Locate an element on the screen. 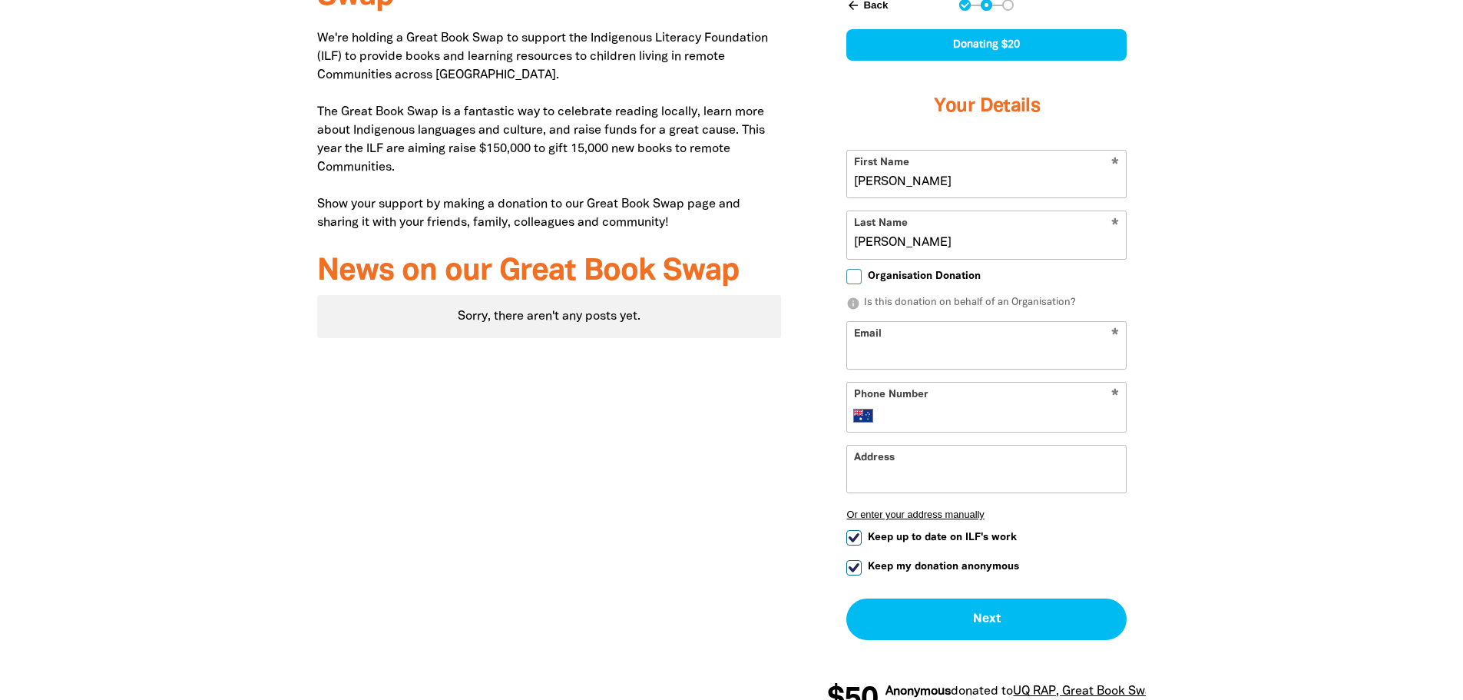  p: We're holding a Great Book Swap to support the Indigenous Literacy Foundation (ILF) to provide bo... is located at coordinates (549, 131).